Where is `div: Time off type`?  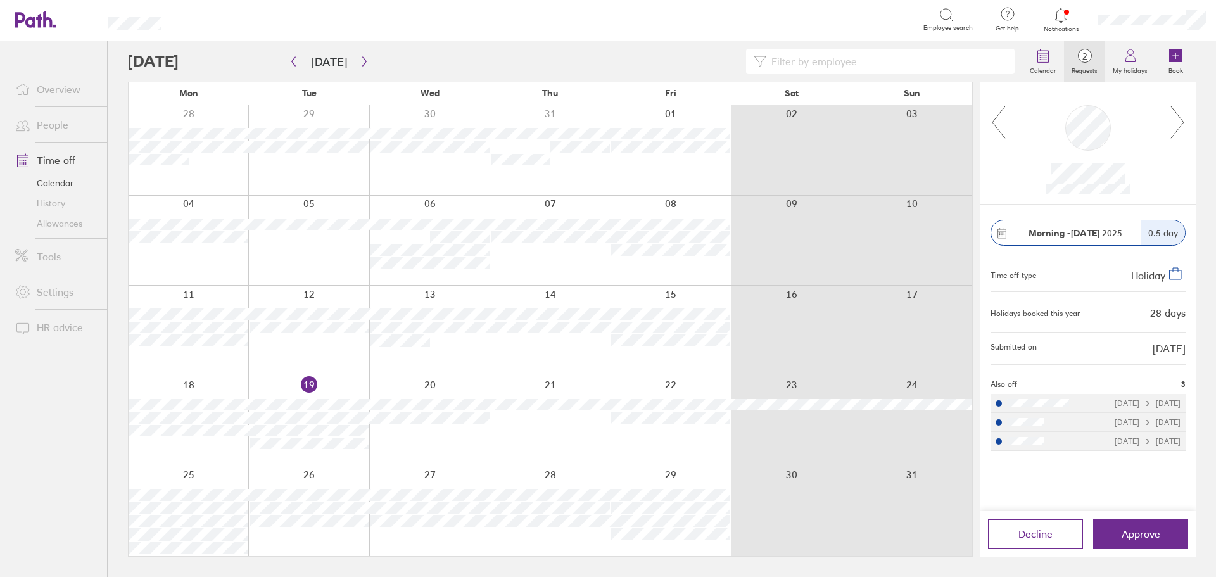
div: Time off type is located at coordinates (1013, 274).